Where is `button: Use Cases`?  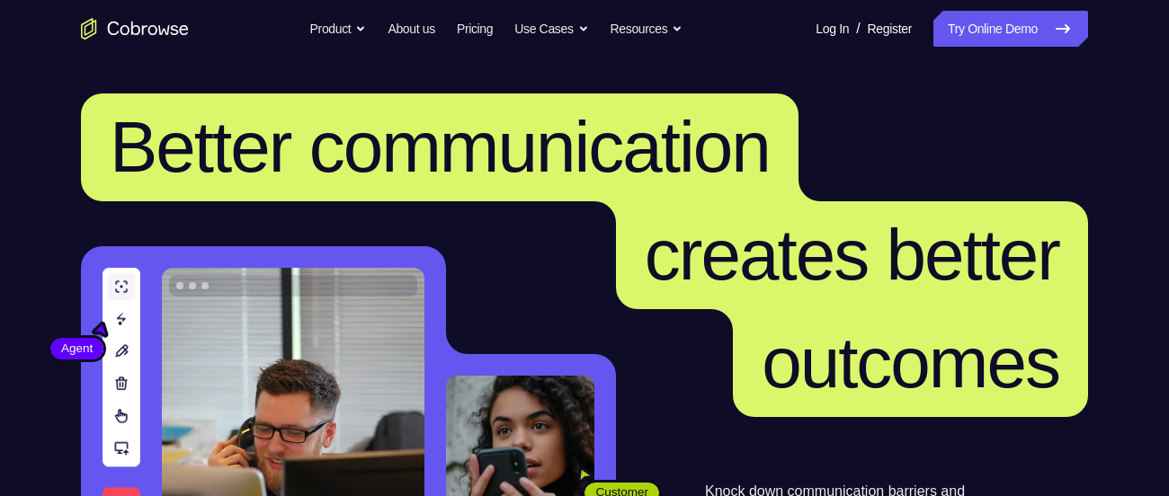
button: Use Cases is located at coordinates (551, 29).